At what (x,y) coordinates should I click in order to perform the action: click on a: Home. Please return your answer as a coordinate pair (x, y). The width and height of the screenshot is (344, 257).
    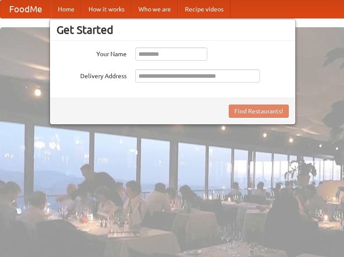
    Looking at the image, I should click on (66, 9).